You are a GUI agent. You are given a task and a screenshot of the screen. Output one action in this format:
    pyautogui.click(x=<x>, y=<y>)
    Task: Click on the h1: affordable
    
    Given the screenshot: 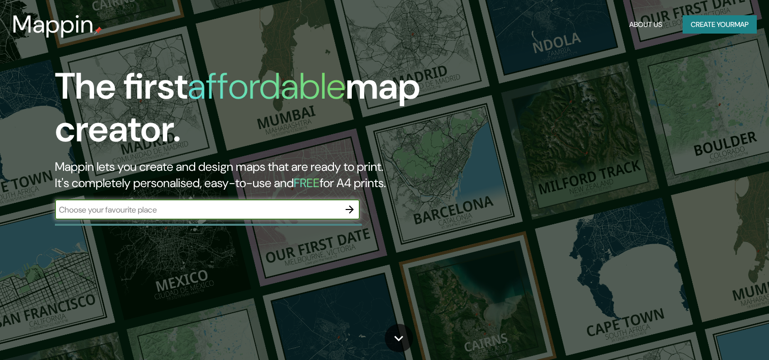 What is the action you would take?
    pyautogui.click(x=266, y=86)
    